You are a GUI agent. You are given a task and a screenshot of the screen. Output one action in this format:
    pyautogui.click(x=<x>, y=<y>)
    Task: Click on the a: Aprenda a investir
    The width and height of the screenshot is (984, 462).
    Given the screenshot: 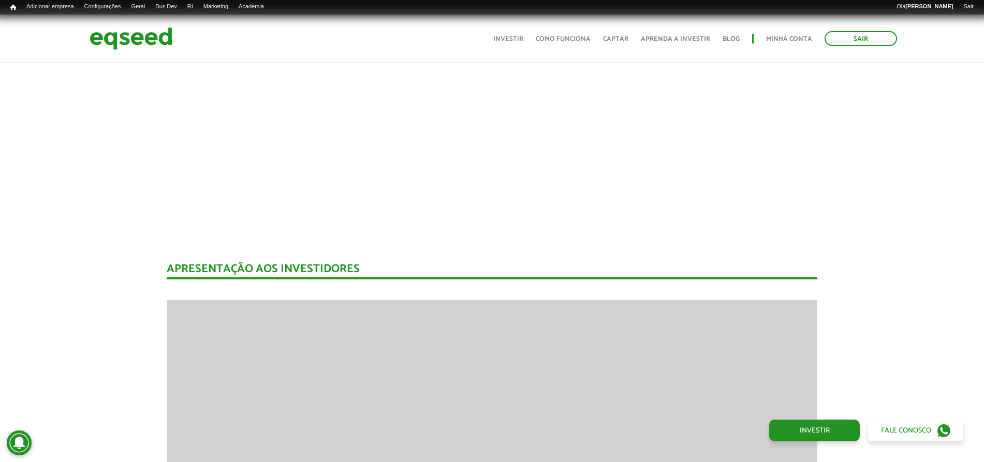 What is the action you would take?
    pyautogui.click(x=675, y=39)
    